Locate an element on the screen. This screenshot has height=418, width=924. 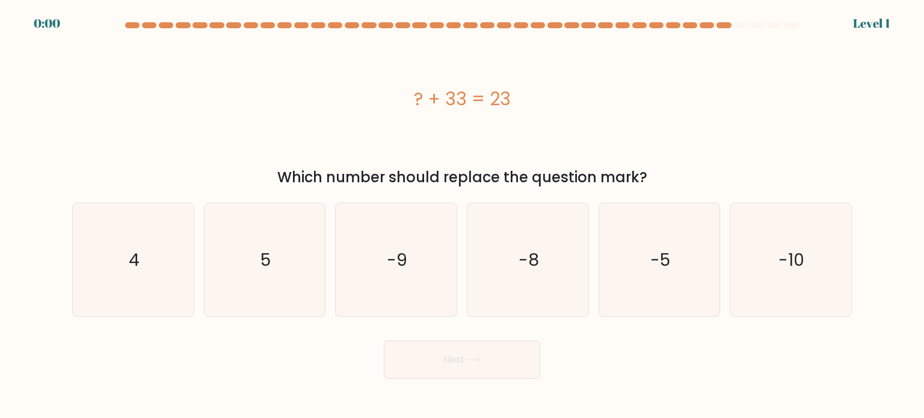
text: -8 is located at coordinates (529, 259).